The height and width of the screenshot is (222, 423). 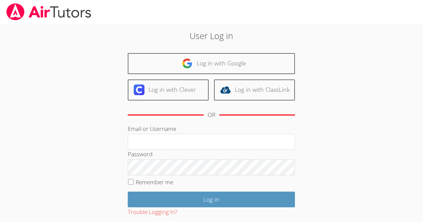 I want to click on a: Log in with Clever, so click(x=168, y=90).